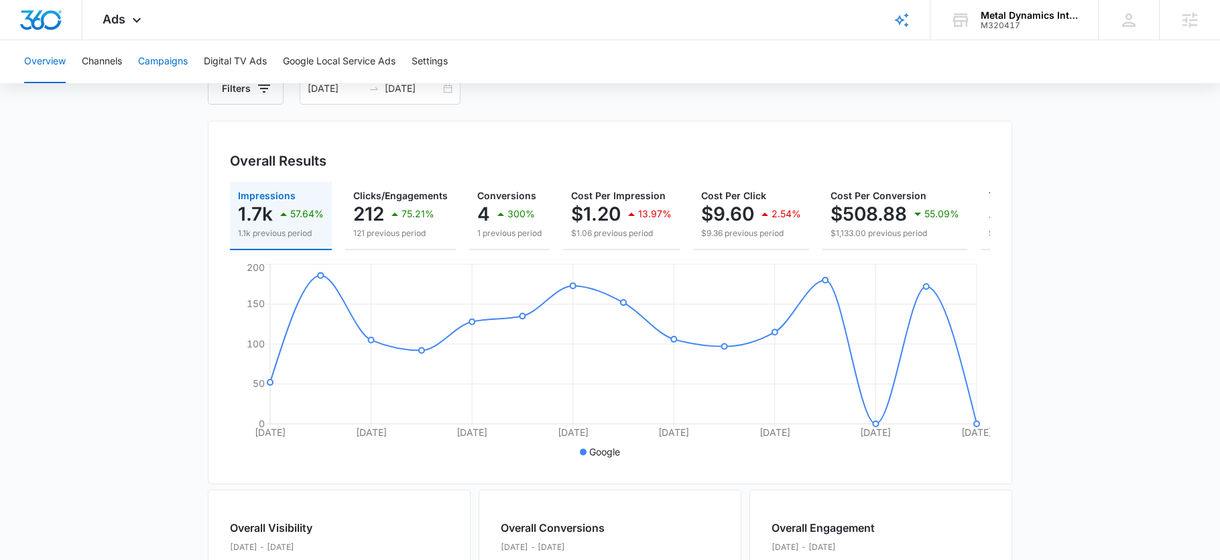 Image resolution: width=1220 pixels, height=560 pixels. Describe the element at coordinates (869, 214) in the screenshot. I see `p: $508.88` at that location.